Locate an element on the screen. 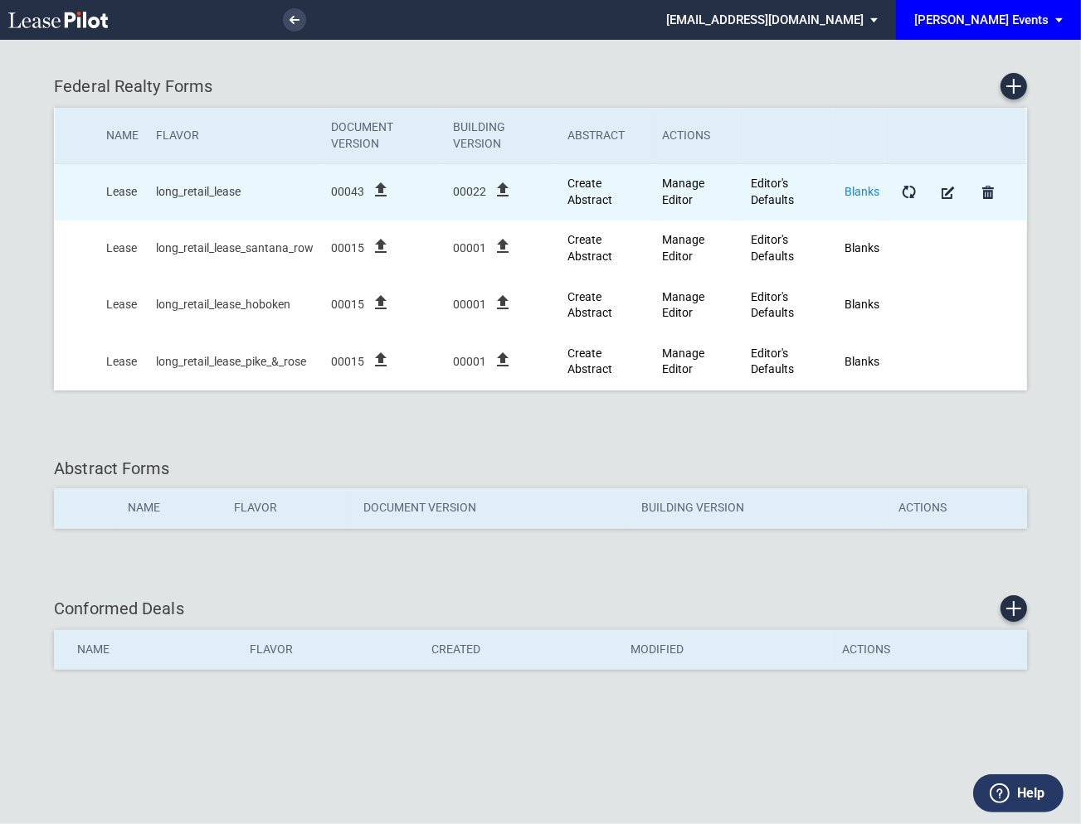  md-icon: Manage Form is located at coordinates (948, 192).